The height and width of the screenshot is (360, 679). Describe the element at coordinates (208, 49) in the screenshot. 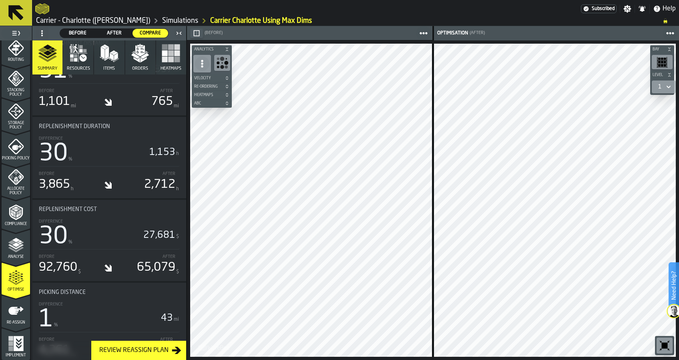

I see `span: Analytics` at that location.